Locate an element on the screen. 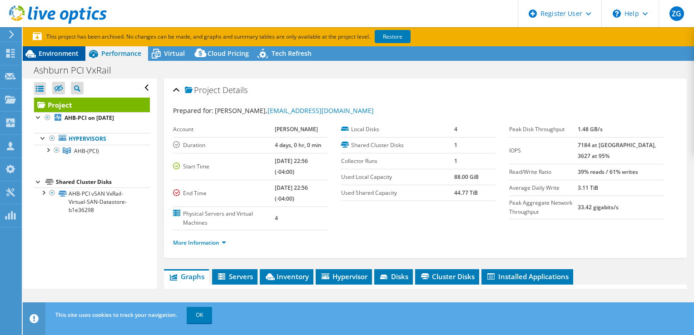 The width and height of the screenshot is (694, 335). label: Average Daily Write is located at coordinates (543, 188).